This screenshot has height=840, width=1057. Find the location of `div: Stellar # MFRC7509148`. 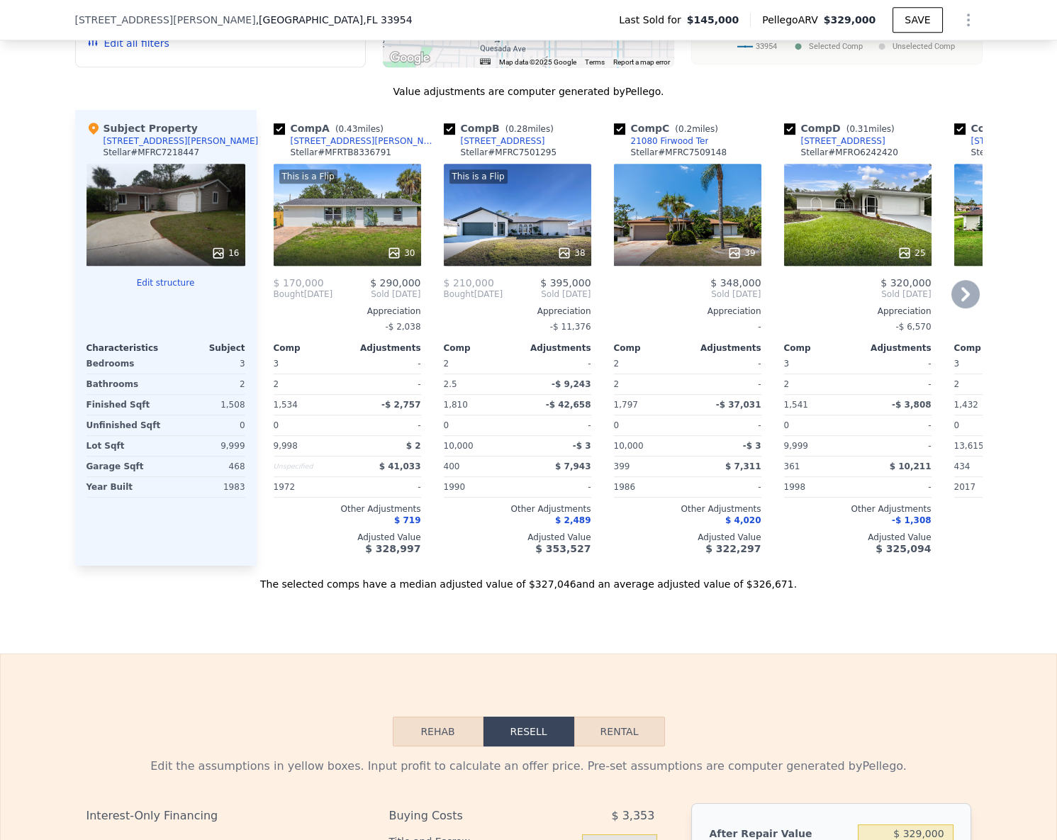

div: Stellar # MFRC7509148 is located at coordinates (679, 152).